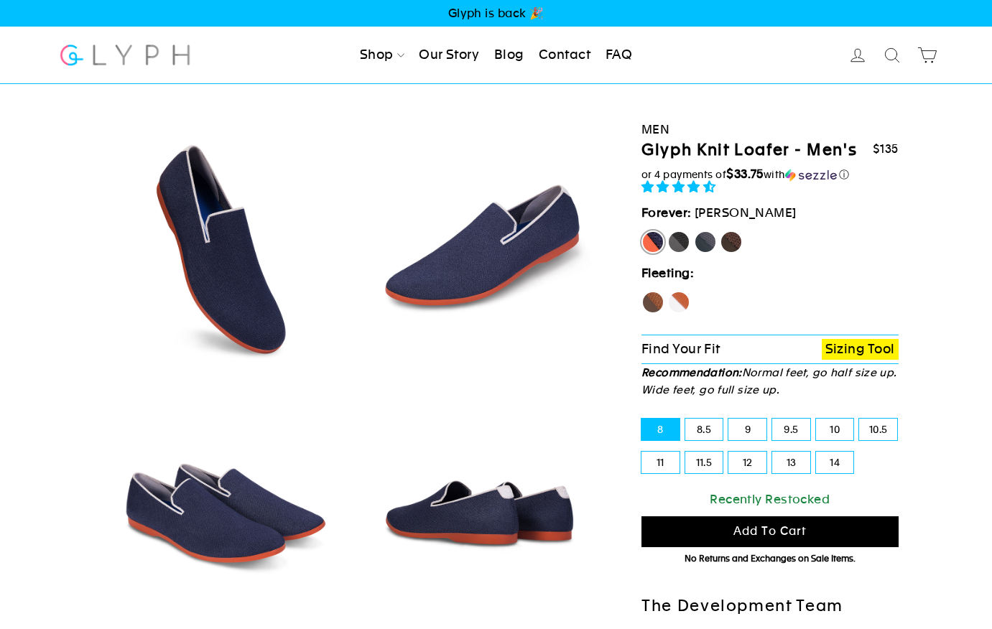 The image size is (992, 629). I want to click on label: 9, so click(747, 430).